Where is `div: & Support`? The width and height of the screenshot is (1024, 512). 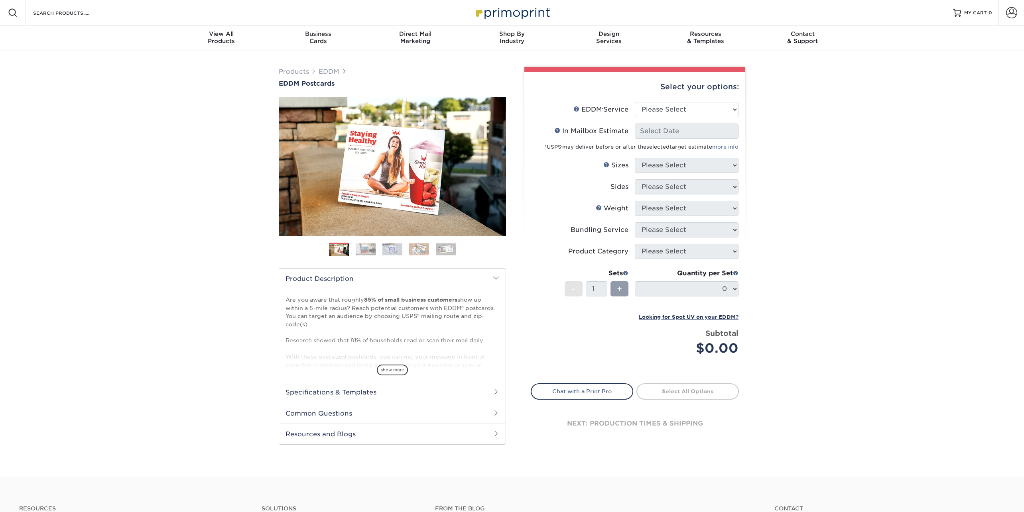 div: & Support is located at coordinates (802, 37).